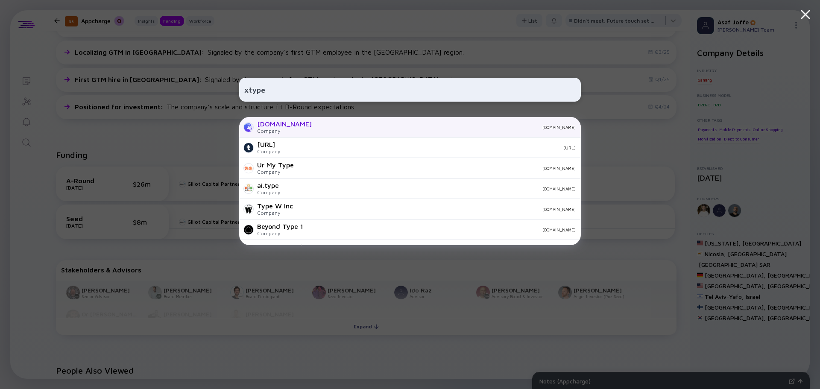 The width and height of the screenshot is (820, 389). What do you see at coordinates (269, 185) in the screenshot?
I see `div: ai.type` at bounding box center [269, 185].